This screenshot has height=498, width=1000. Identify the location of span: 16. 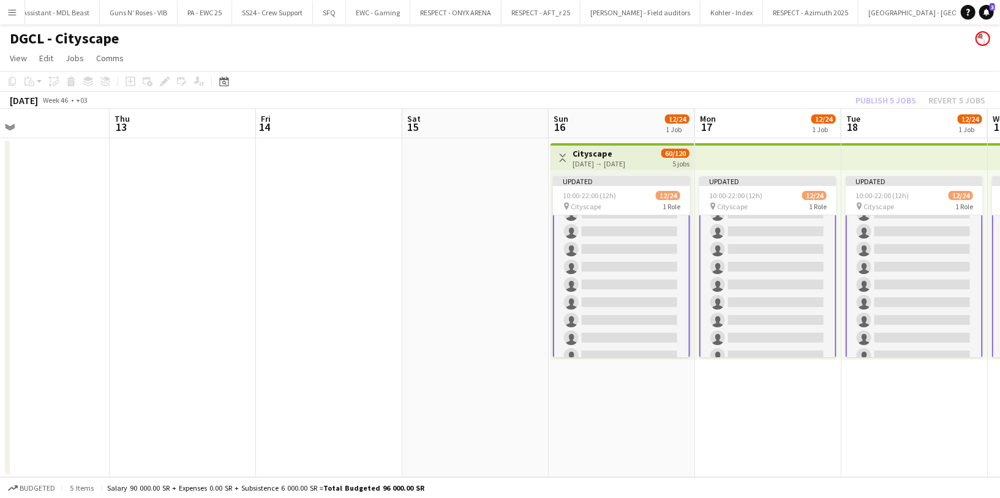
(560, 127).